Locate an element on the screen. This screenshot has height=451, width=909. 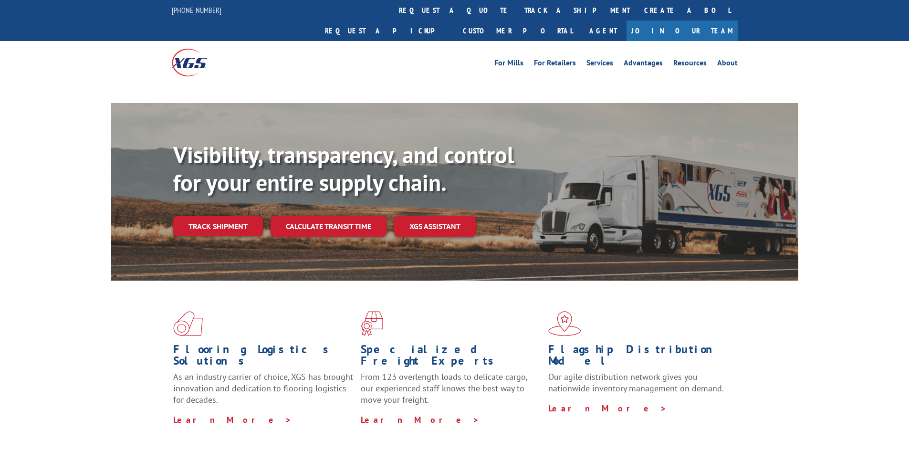
a: For Mills is located at coordinates (509, 64).